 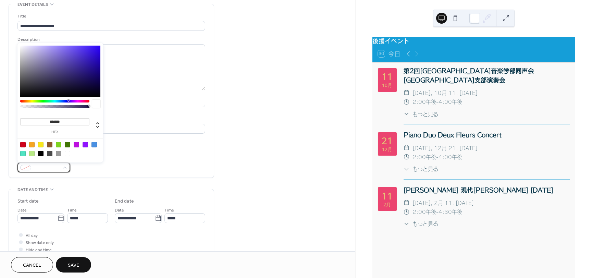 What do you see at coordinates (32, 264) in the screenshot?
I see `a: Cancel` at bounding box center [32, 264].